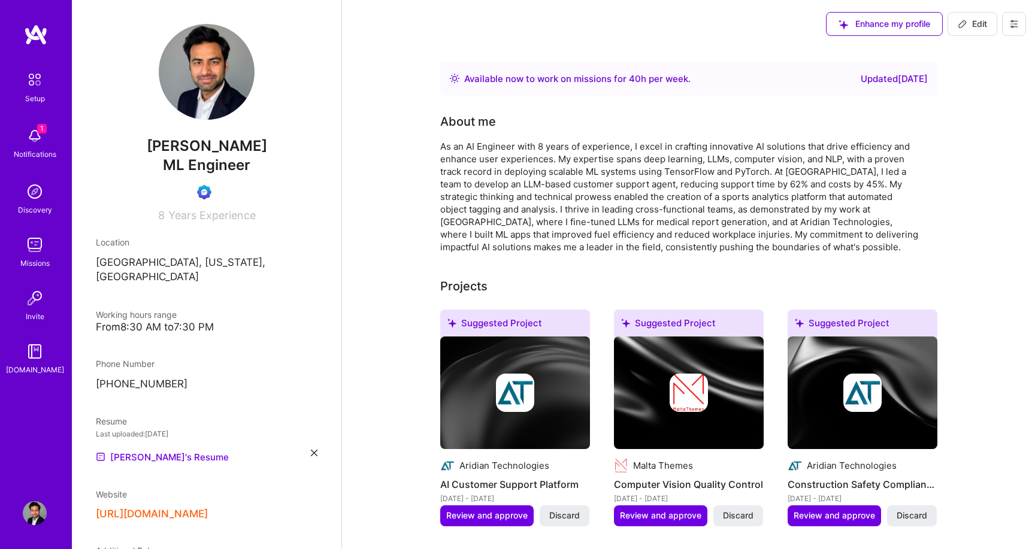 Image resolution: width=1035 pixels, height=549 pixels. What do you see at coordinates (36, 35) in the screenshot?
I see `img: logo` at bounding box center [36, 35].